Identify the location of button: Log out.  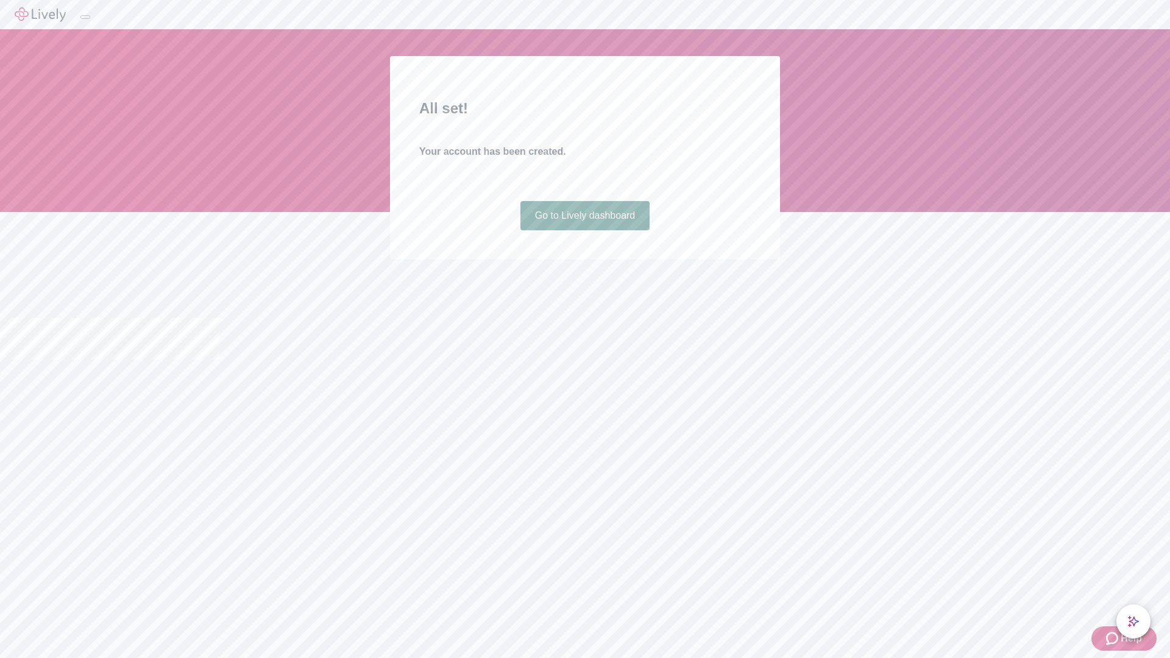
(85, 17).